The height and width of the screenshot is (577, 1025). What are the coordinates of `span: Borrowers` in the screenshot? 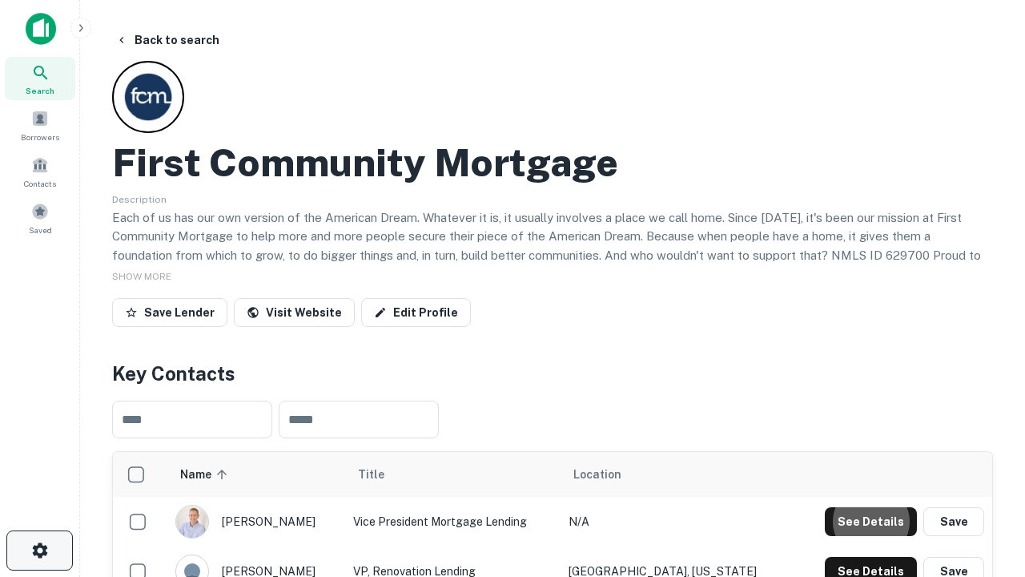 It's located at (40, 137).